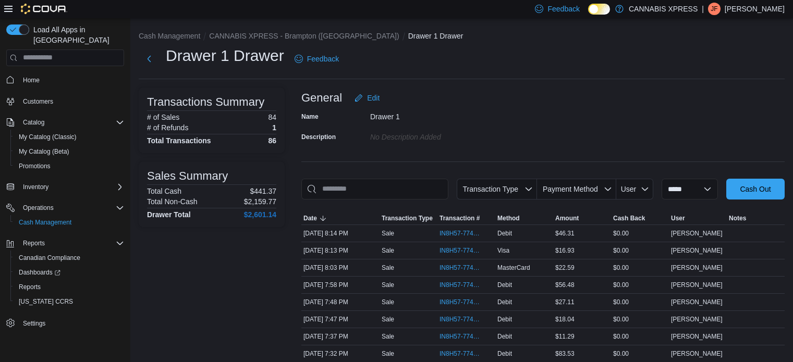 Image resolution: width=793 pixels, height=362 pixels. I want to click on button: Promotions, so click(69, 166).